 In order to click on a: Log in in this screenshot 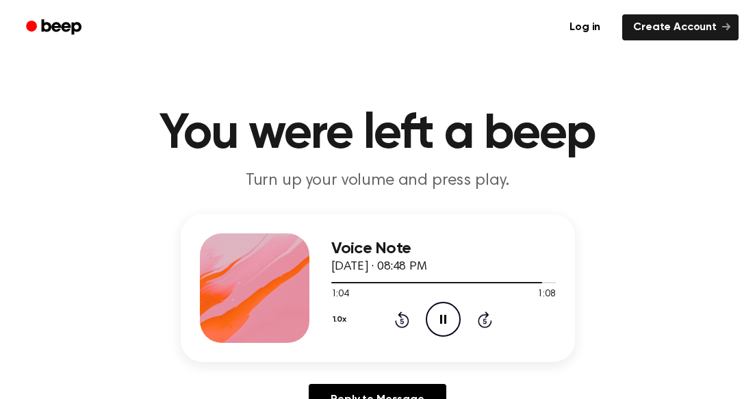, I will do `click(584, 27)`.